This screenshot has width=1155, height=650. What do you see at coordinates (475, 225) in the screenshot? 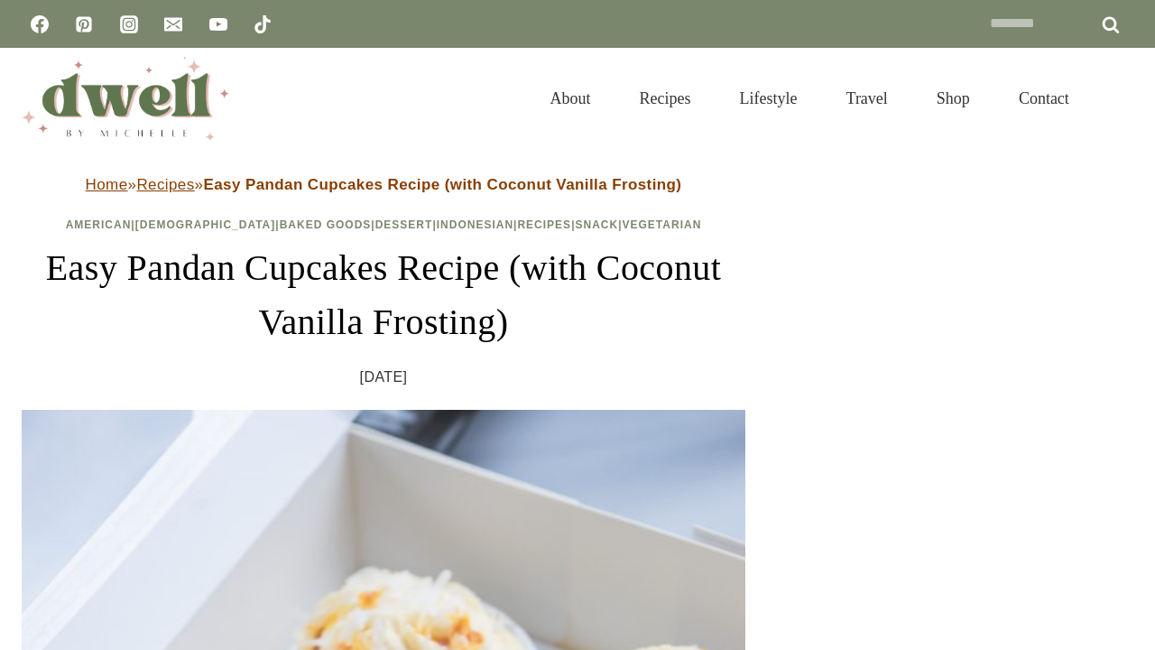
I see `a: Indonesian` at bounding box center [475, 225].